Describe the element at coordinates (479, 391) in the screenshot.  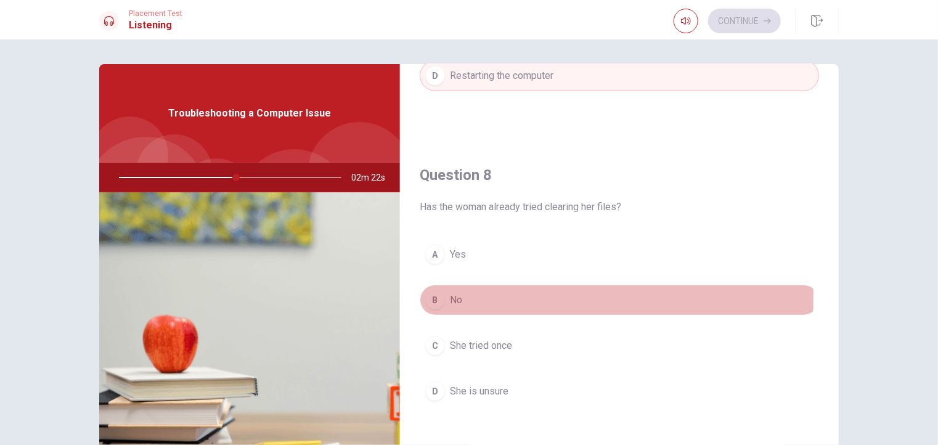
I see `span: She is unsure` at that location.